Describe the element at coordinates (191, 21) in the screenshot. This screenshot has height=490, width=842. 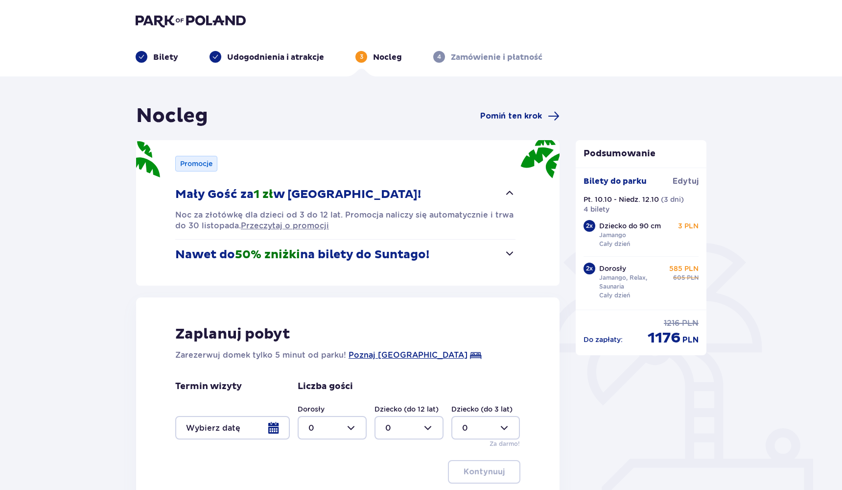
I see `img: Park of Poland logo` at that location.